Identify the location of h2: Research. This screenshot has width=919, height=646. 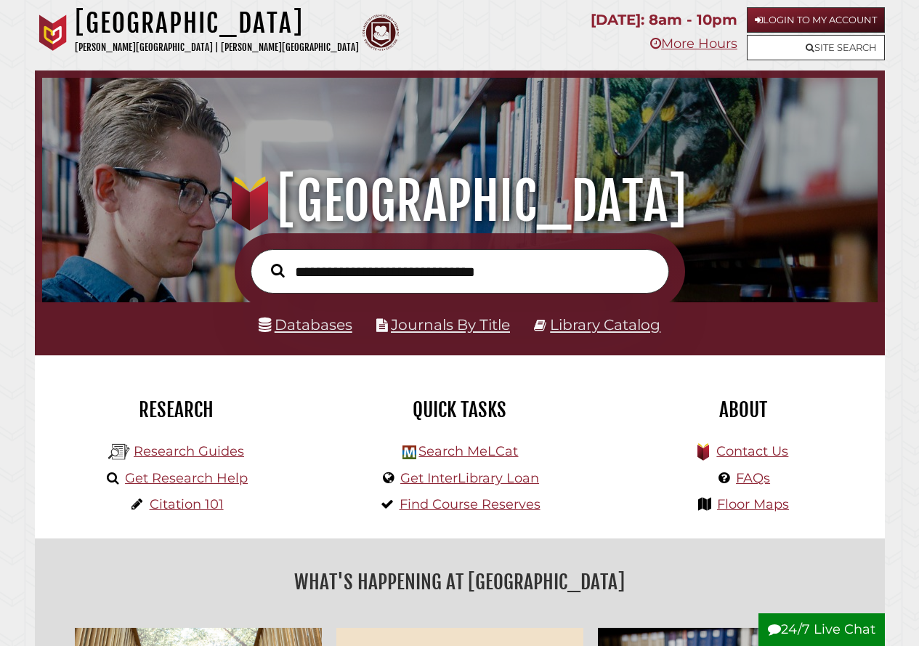
(177, 410).